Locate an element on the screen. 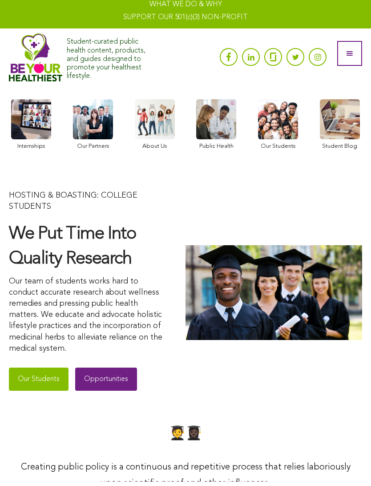  div: Student-curated public health content, products, and guides designed to promote your healthiest l... is located at coordinates (111, 61).